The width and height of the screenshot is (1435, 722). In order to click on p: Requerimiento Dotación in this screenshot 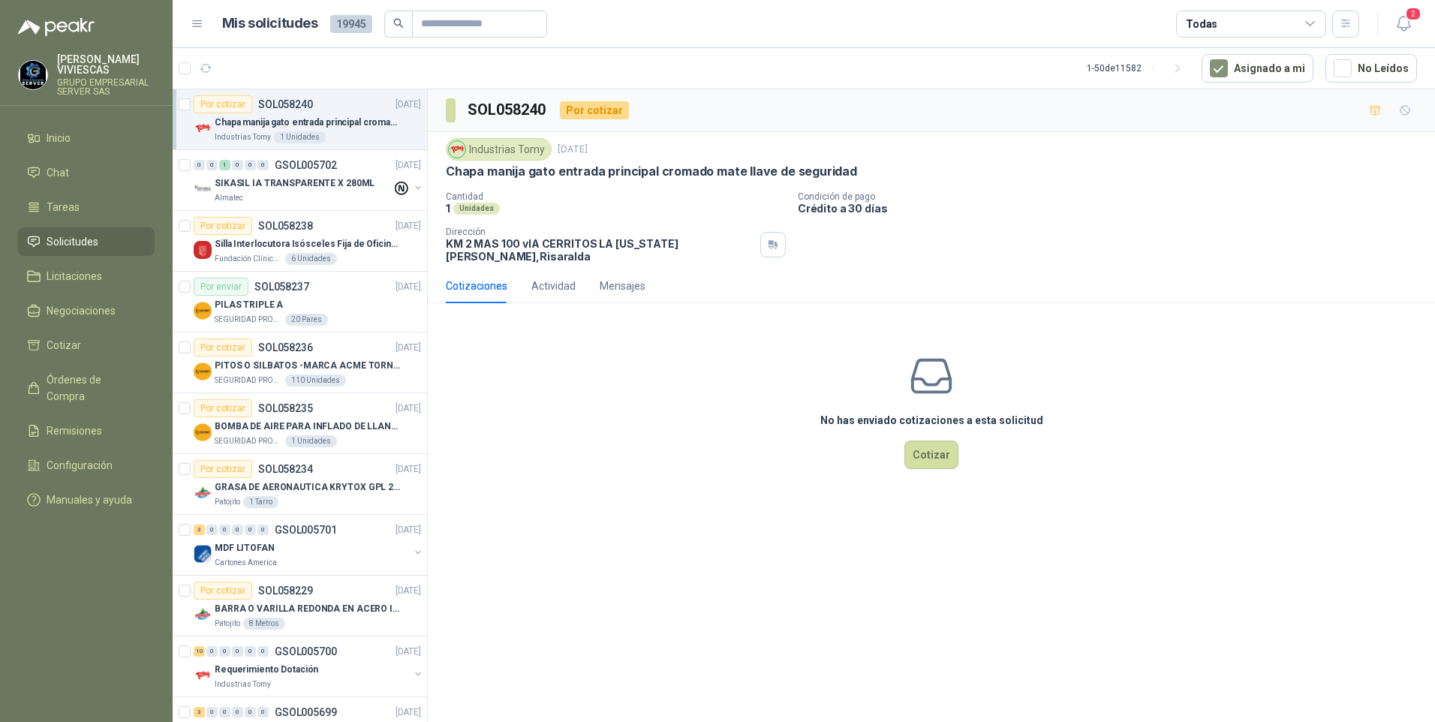, I will do `click(266, 670)`.